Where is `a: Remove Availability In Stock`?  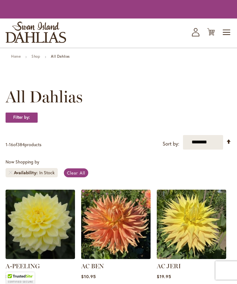 a: Remove Availability In Stock is located at coordinates (10, 173).